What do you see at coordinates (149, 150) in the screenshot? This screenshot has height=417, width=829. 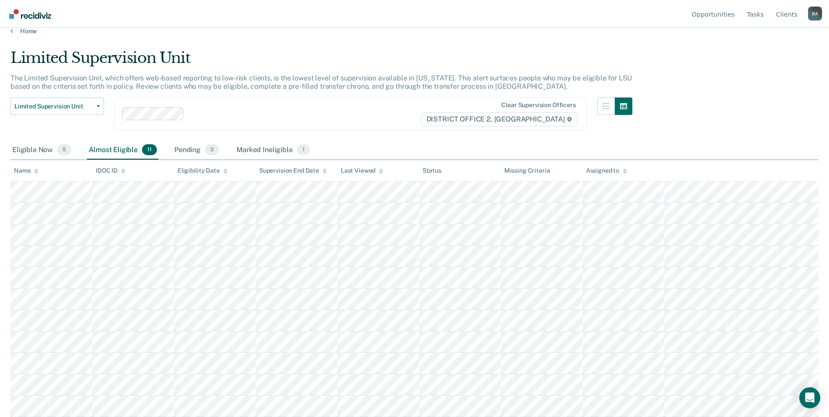 I see `span: 11` at bounding box center [149, 150].